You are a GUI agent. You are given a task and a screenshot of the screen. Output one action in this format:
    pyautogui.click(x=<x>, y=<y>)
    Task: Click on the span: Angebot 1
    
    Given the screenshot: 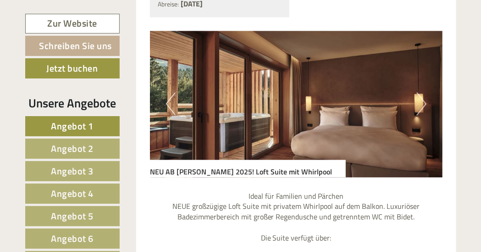 What is the action you would take?
    pyautogui.click(x=72, y=126)
    